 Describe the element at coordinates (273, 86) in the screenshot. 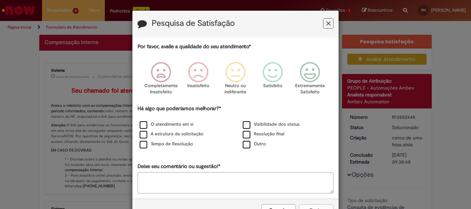

I see `p: Satisfeito` at that location.